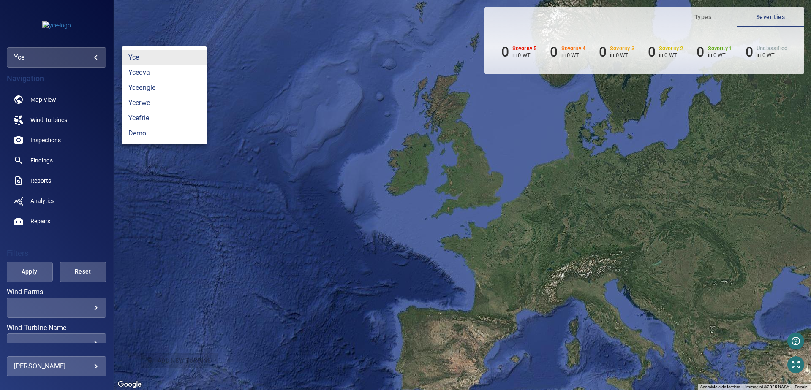 Image resolution: width=811 pixels, height=390 pixels. I want to click on a: yceengie, so click(164, 88).